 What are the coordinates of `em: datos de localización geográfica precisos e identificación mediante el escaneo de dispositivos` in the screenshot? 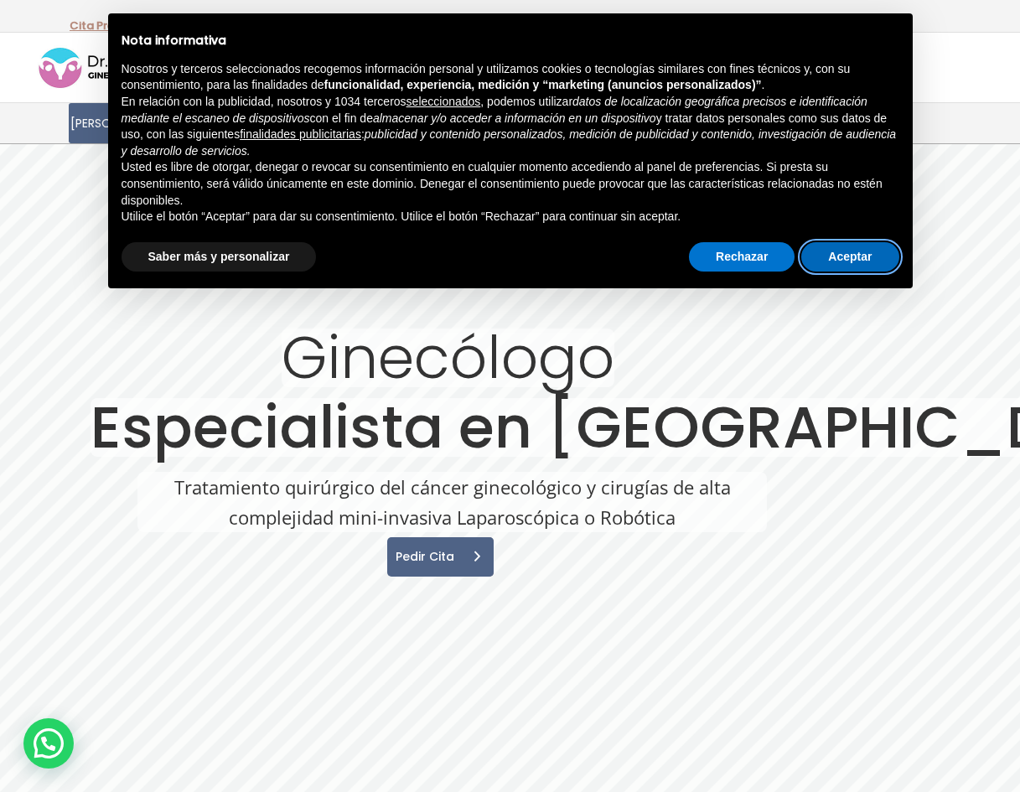 It's located at (495, 110).